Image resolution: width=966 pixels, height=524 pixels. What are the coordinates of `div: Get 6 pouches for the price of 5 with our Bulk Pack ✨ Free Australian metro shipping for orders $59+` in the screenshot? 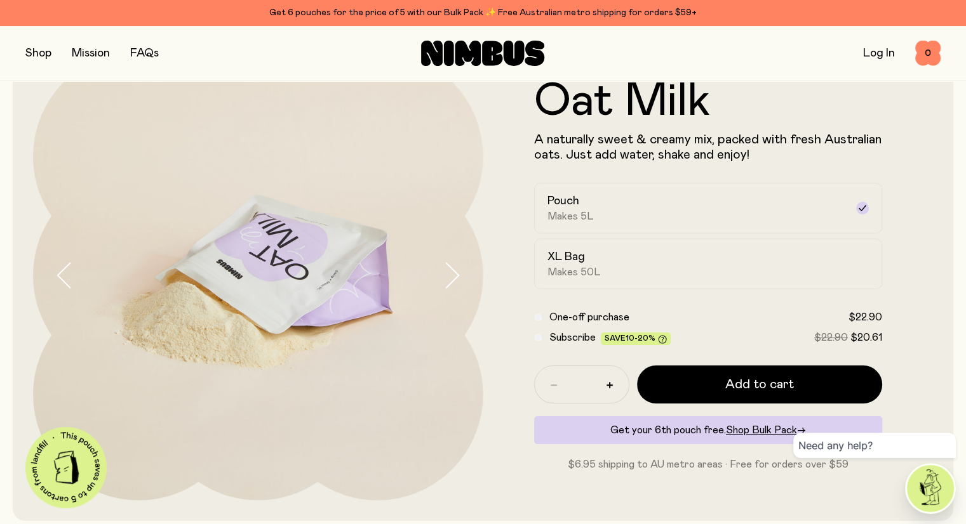 It's located at (482, 13).